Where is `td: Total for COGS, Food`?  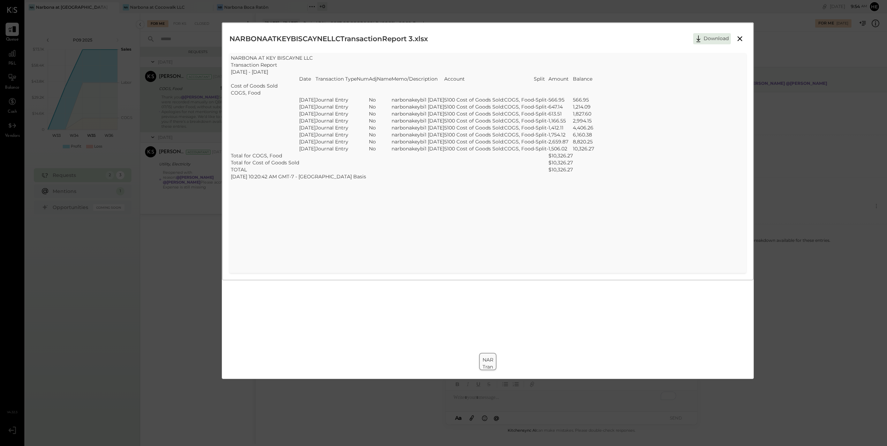
td: Total for COGS, Food is located at coordinates (265, 156).